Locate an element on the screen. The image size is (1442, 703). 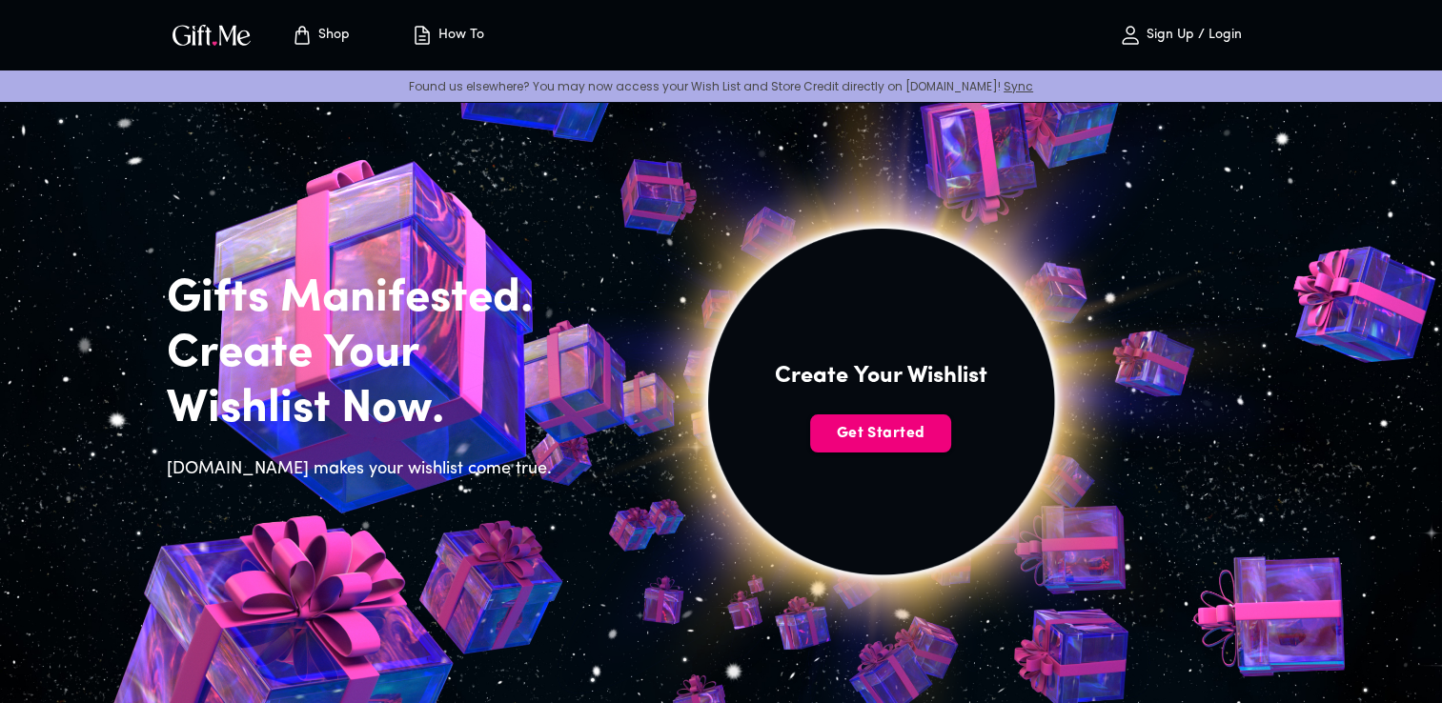
button: GiftMe Logo is located at coordinates (212, 35).